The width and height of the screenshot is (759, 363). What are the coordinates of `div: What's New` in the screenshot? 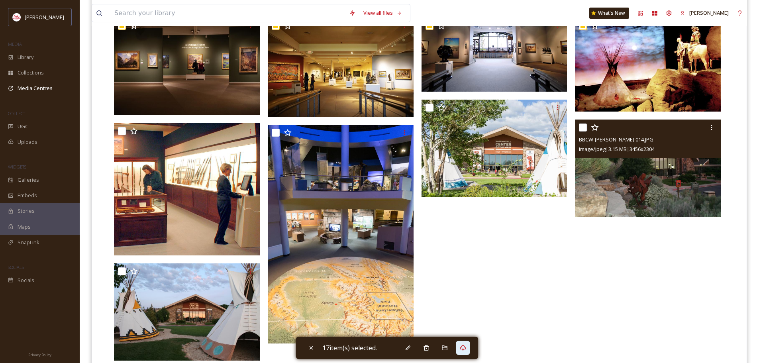 It's located at (610, 13).